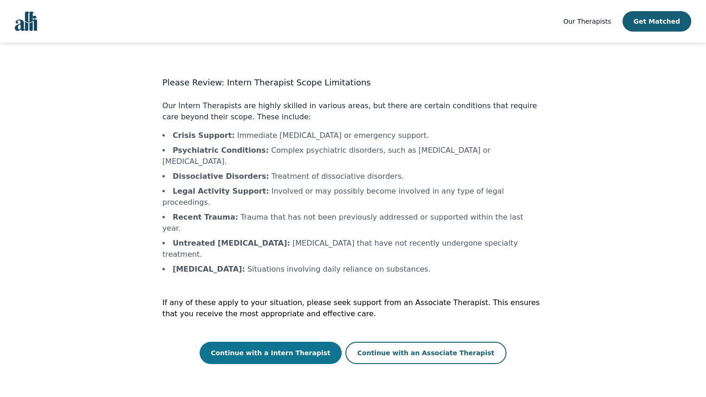 The height and width of the screenshot is (397, 706). What do you see at coordinates (353, 176) in the screenshot?
I see `li: Treatment of dissociative disorders.` at bounding box center [353, 176].